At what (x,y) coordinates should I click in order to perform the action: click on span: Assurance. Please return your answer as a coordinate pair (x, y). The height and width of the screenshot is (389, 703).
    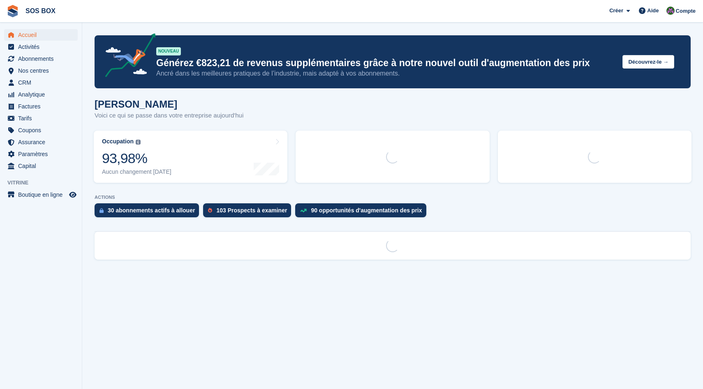
    Looking at the image, I should click on (43, 142).